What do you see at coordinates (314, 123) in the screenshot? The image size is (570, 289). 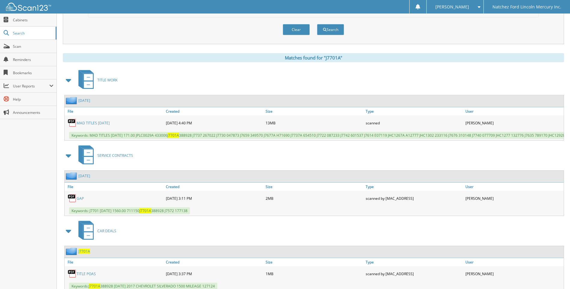 I see `div: 13MB` at bounding box center [314, 123].